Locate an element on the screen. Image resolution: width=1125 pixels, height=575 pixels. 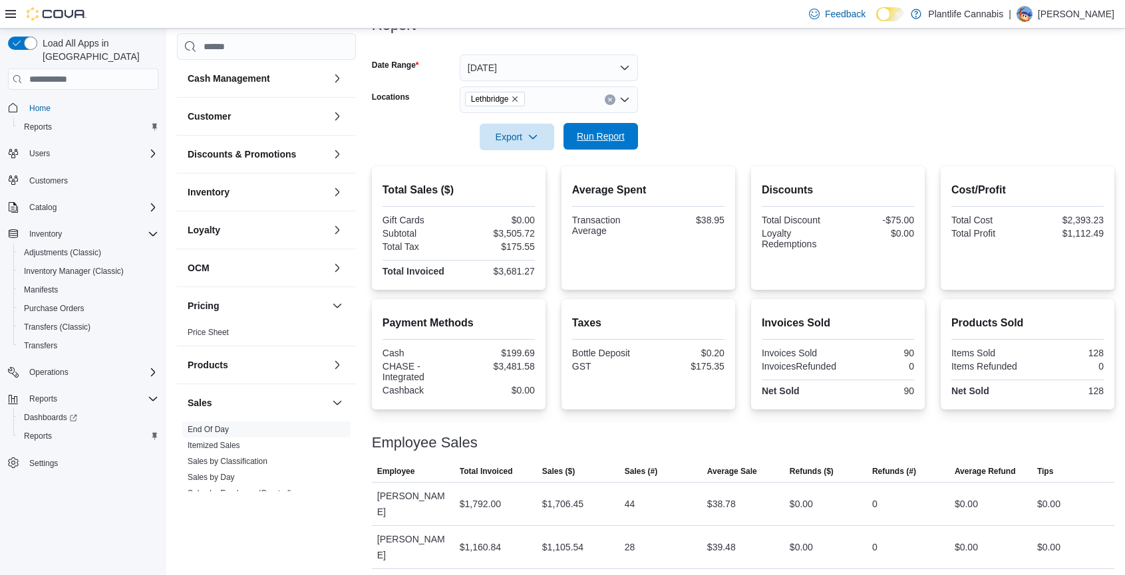
a: Home is located at coordinates (40, 108).